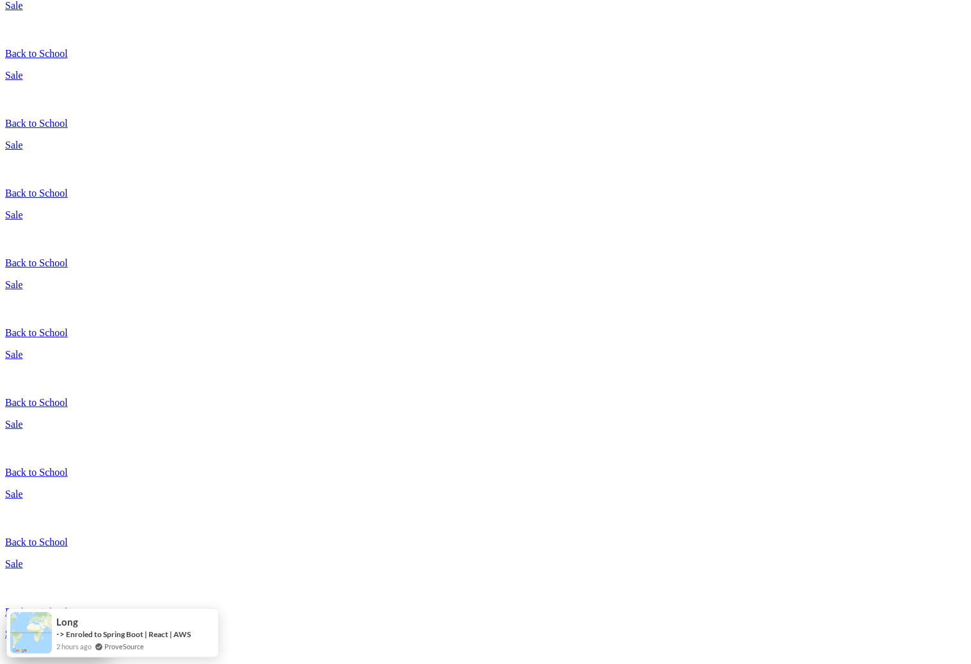 Image resolution: width=971 pixels, height=664 pixels. What do you see at coordinates (67, 622) in the screenshot?
I see `span: Long` at bounding box center [67, 622].